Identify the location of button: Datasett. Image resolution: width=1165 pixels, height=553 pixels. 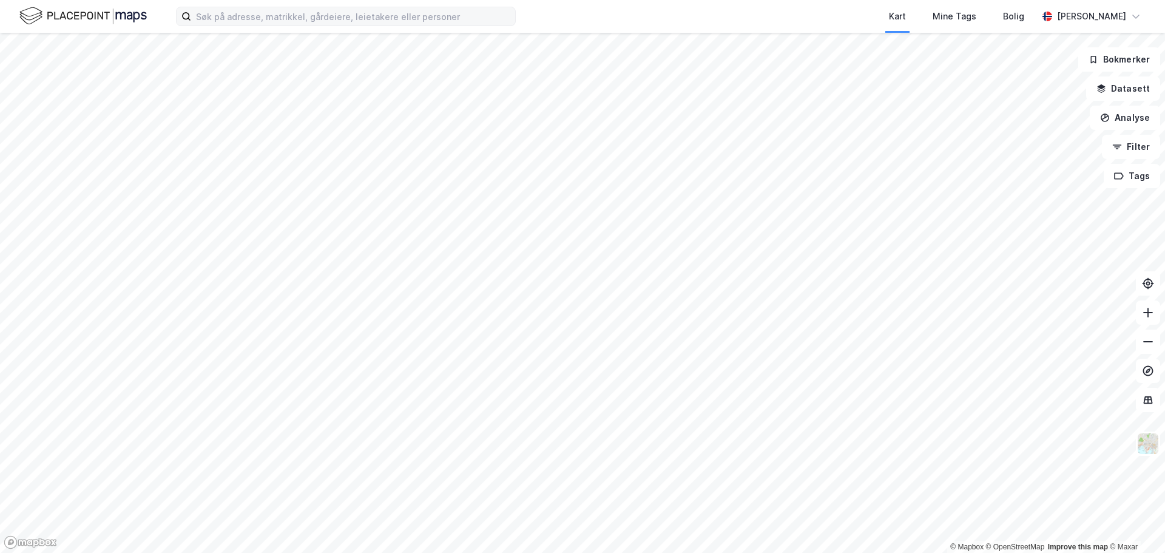
(1123, 89).